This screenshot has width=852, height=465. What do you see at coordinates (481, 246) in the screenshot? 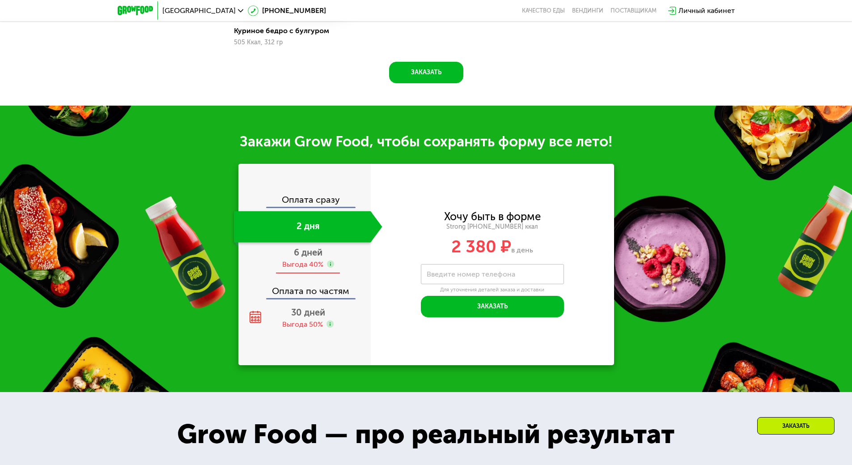
I see `span: 2 380 ₽` at bounding box center [481, 246].